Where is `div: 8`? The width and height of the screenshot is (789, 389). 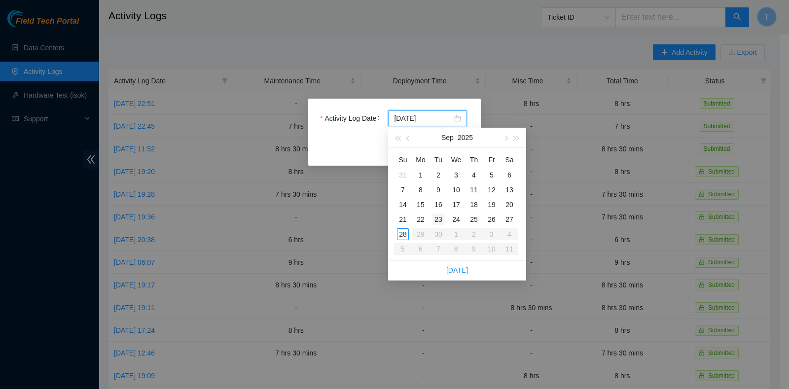 div: 8 is located at coordinates (420, 190).